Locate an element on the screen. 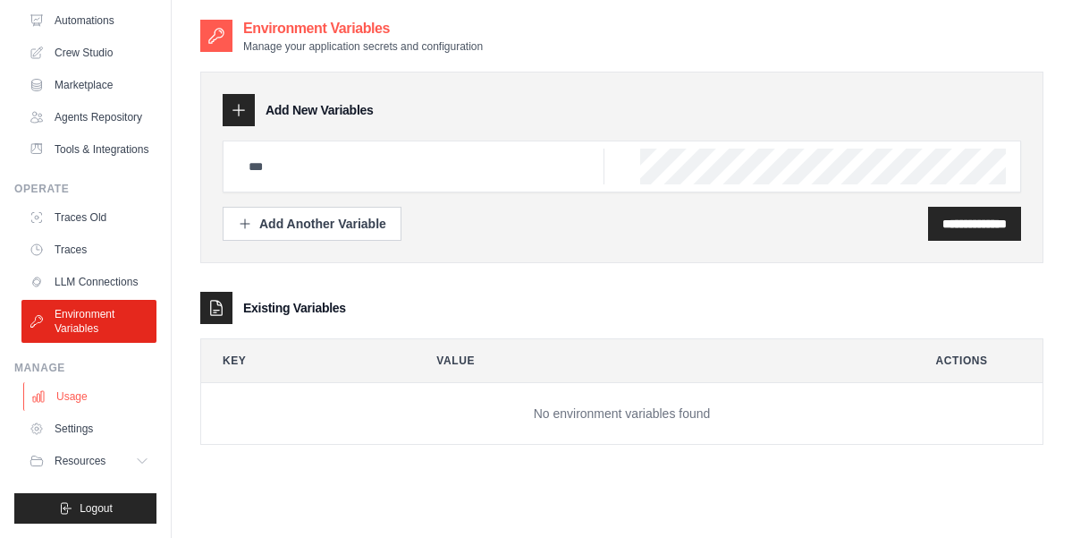 This screenshot has width=1072, height=538. a: Usage is located at coordinates (90, 396).